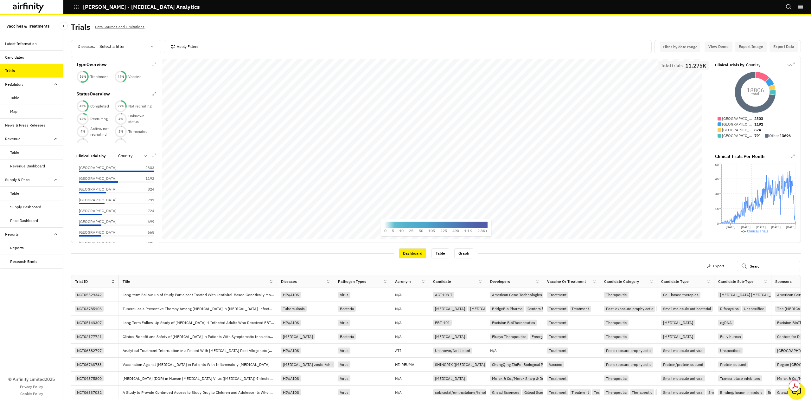 This screenshot has width=811, height=403. Describe the element at coordinates (89, 322) in the screenshot. I see `div: NCT05143307` at that location.